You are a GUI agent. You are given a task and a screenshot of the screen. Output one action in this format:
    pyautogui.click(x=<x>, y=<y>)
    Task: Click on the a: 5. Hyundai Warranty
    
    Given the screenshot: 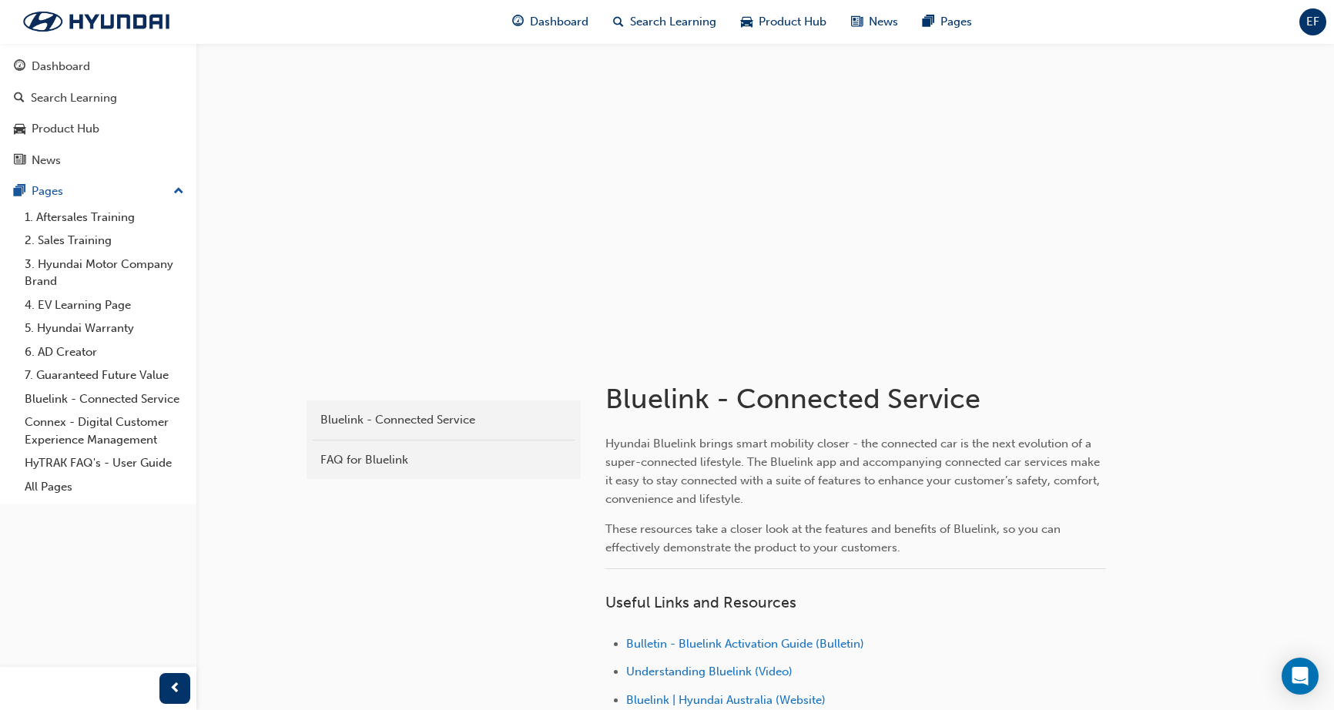 What is the action you would take?
    pyautogui.click(x=104, y=328)
    